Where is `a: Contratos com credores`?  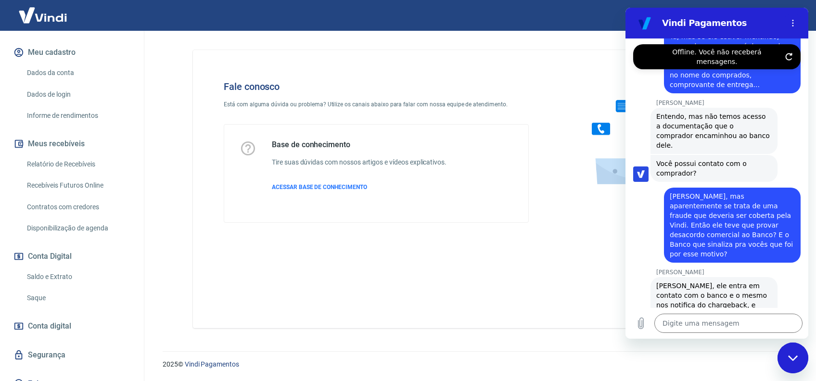 a: Contratos com credores is located at coordinates (77, 207).